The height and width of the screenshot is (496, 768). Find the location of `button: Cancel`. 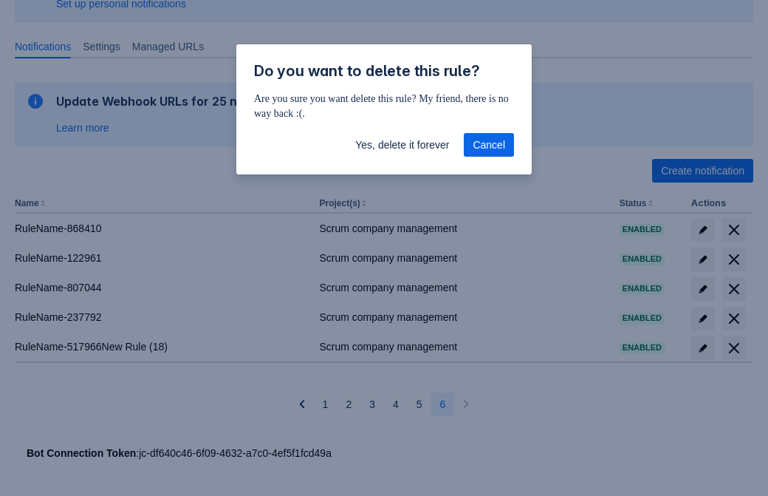

button: Cancel is located at coordinates (489, 145).